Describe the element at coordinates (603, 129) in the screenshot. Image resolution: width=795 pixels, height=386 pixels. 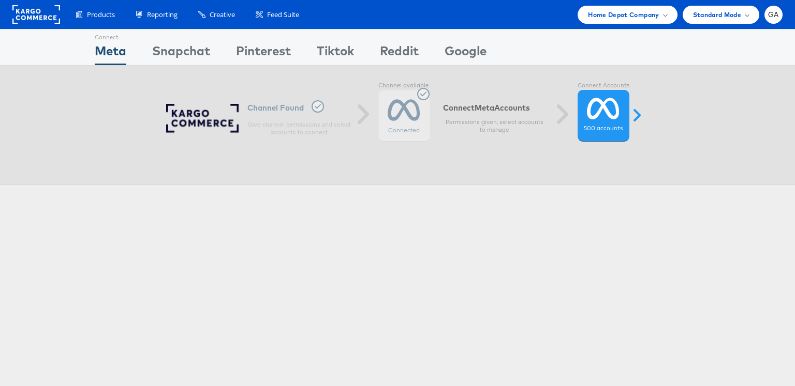
I see `label: 500 accounts` at that location.